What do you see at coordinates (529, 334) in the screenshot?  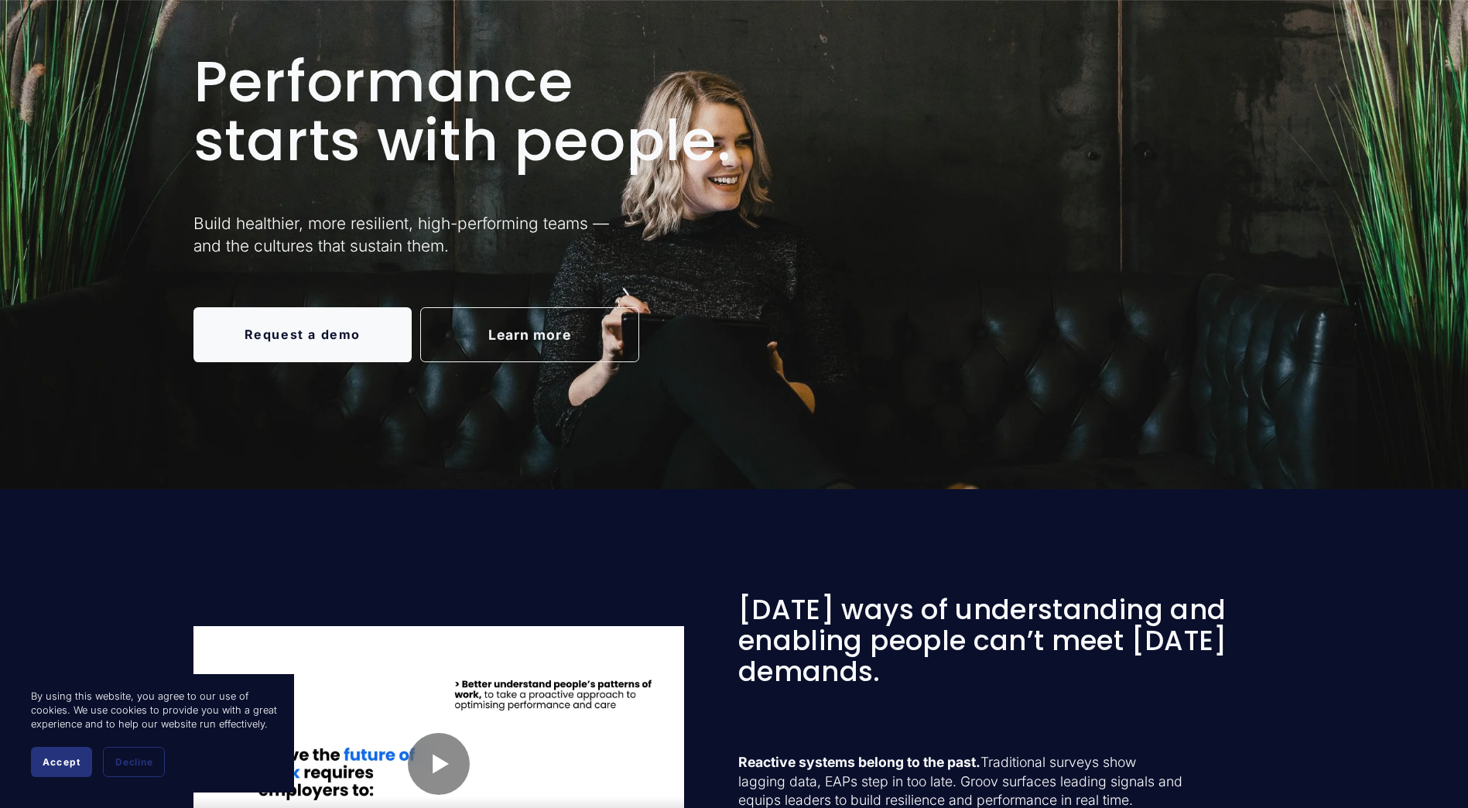 I see `a: Learn more` at bounding box center [529, 334].